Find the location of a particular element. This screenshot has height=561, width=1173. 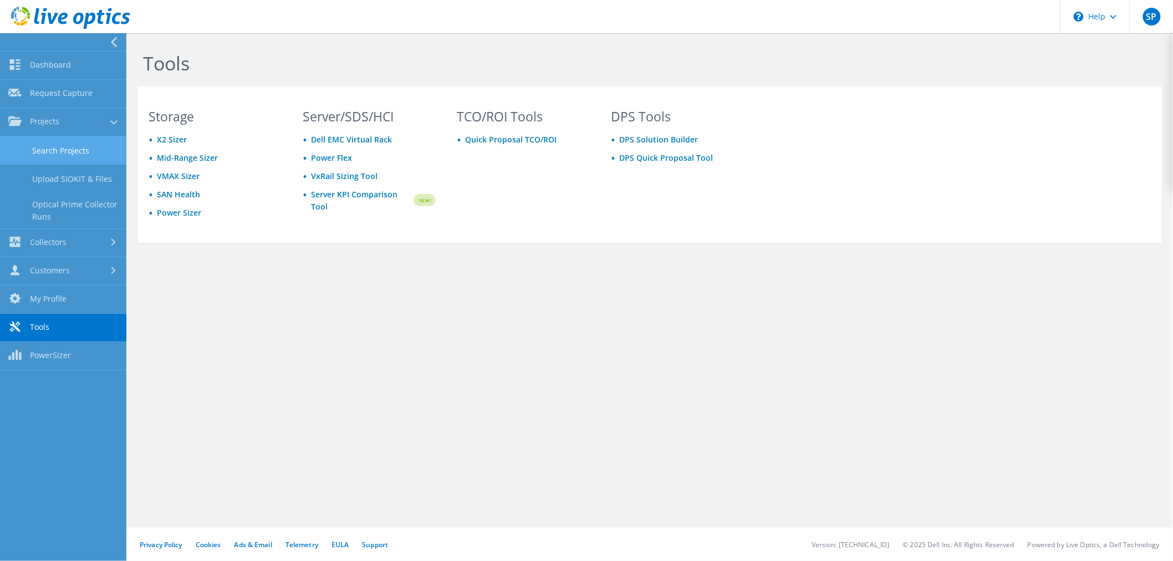

h1: Tools is located at coordinates (517, 63).